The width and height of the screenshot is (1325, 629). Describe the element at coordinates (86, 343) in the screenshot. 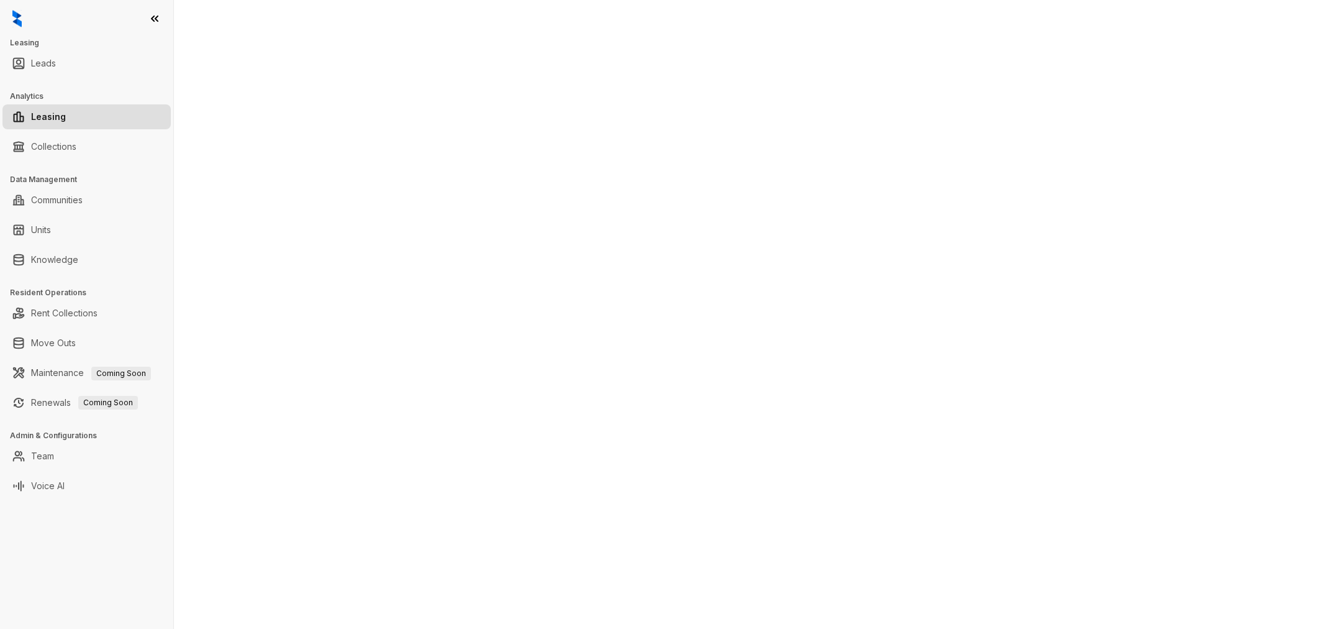

I see `li: Move Outs` at that location.